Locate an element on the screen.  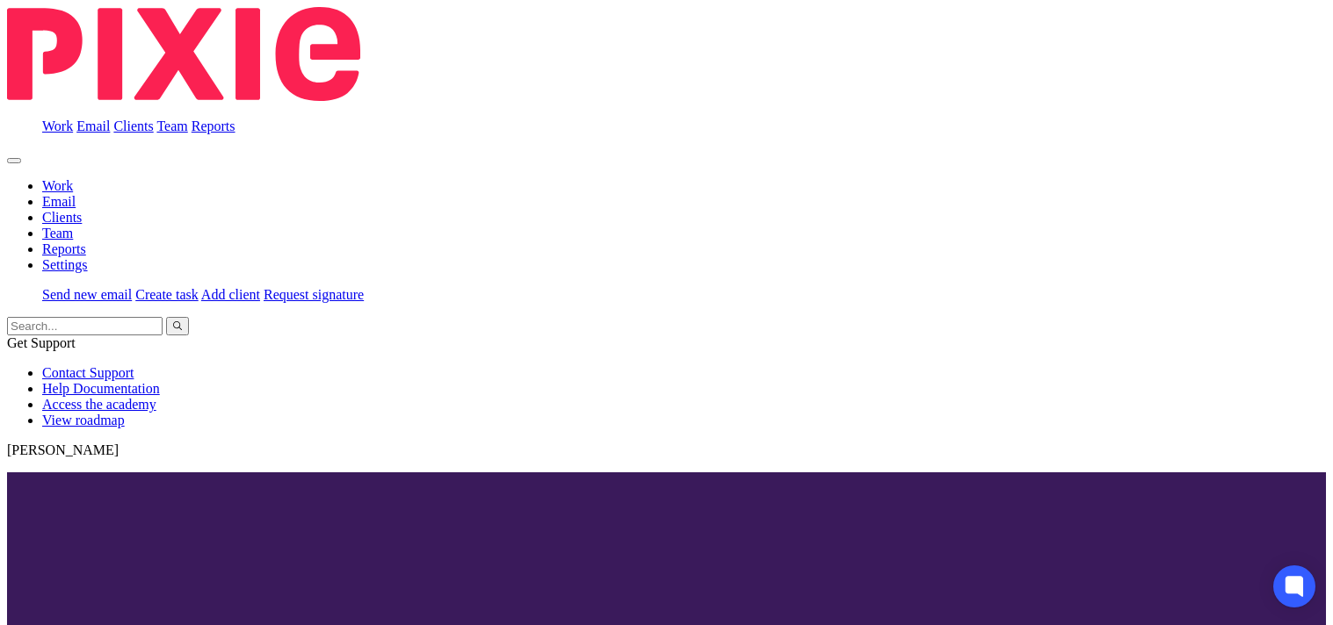
img: Pixie is located at coordinates (184, 54).